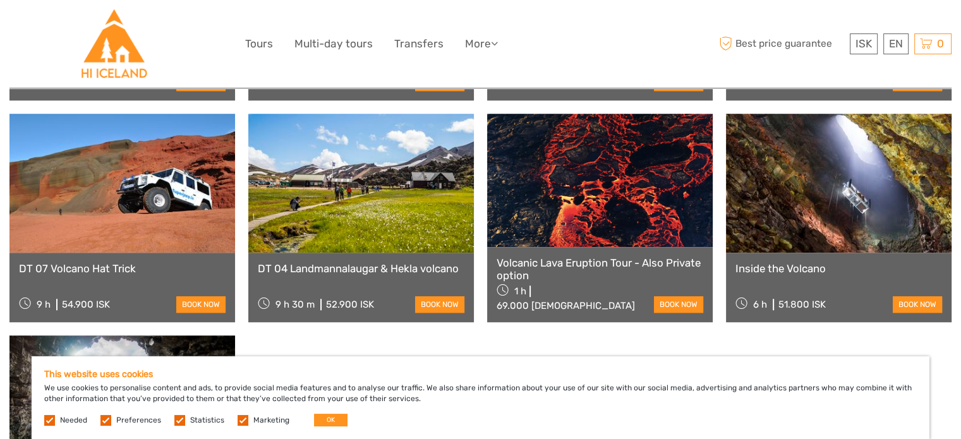 The width and height of the screenshot is (961, 439). Describe the element at coordinates (760, 305) in the screenshot. I see `span: 6 h` at that location.